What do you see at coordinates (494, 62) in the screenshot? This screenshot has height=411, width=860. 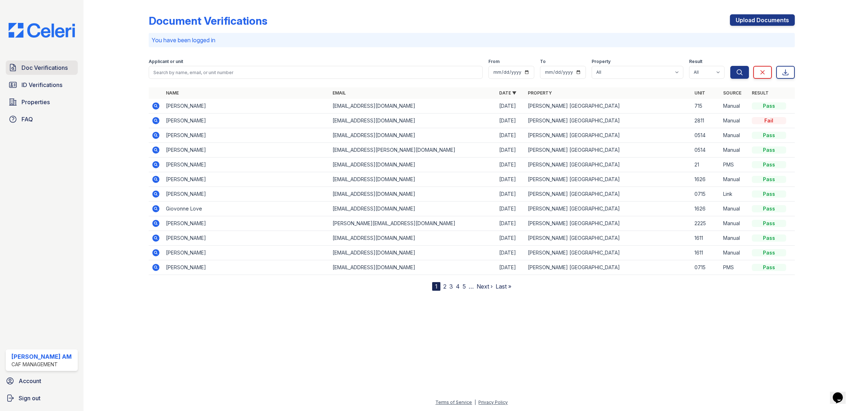 I see `label: From` at bounding box center [494, 62].